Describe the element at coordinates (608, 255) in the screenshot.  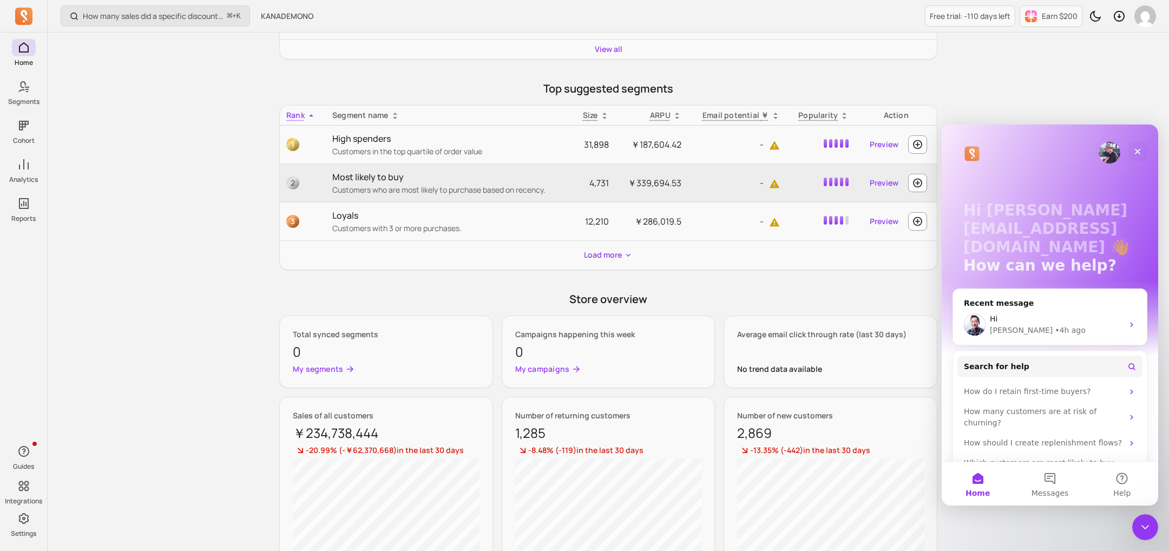
I see `button: Load more` at that location.